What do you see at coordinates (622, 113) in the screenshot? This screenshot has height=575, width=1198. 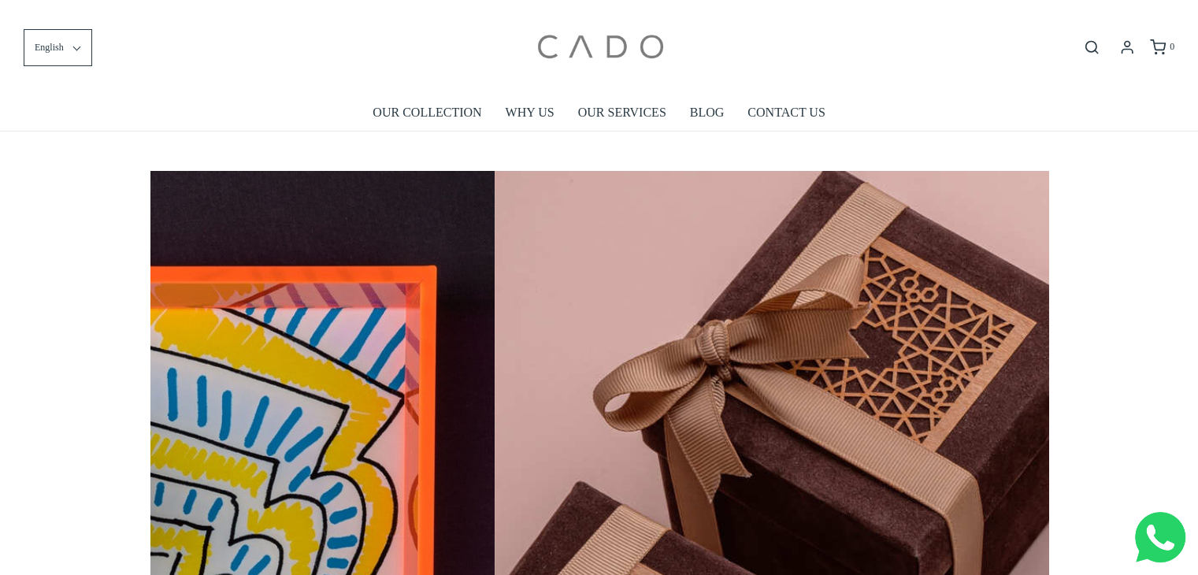 I see `a: OUR SERVICES` at bounding box center [622, 113].